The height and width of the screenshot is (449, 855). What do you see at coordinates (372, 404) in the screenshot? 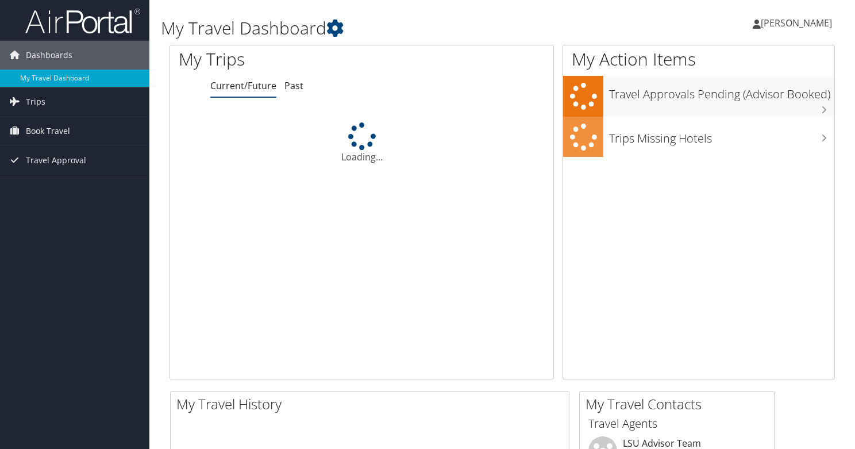
I see `h2: My Travel History` at bounding box center [372, 404].